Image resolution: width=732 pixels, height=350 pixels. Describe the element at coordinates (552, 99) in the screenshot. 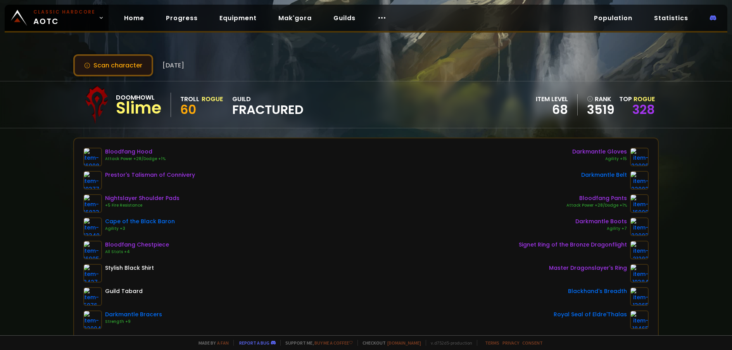

I see `div: item level` at that location.